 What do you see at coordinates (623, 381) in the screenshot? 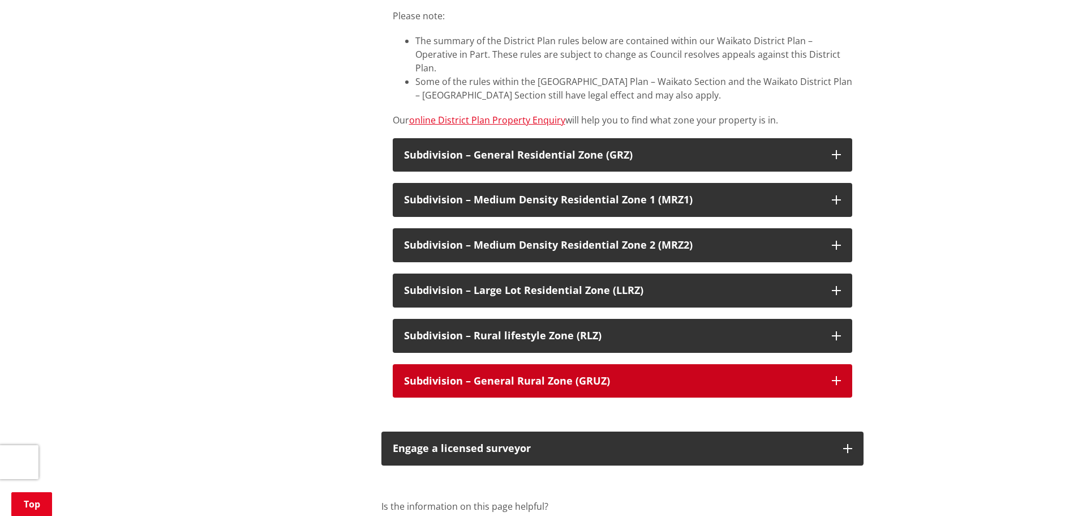
I see `button: Subdivision – General Rural Zone (GRUZ)​` at bounding box center [623, 381].